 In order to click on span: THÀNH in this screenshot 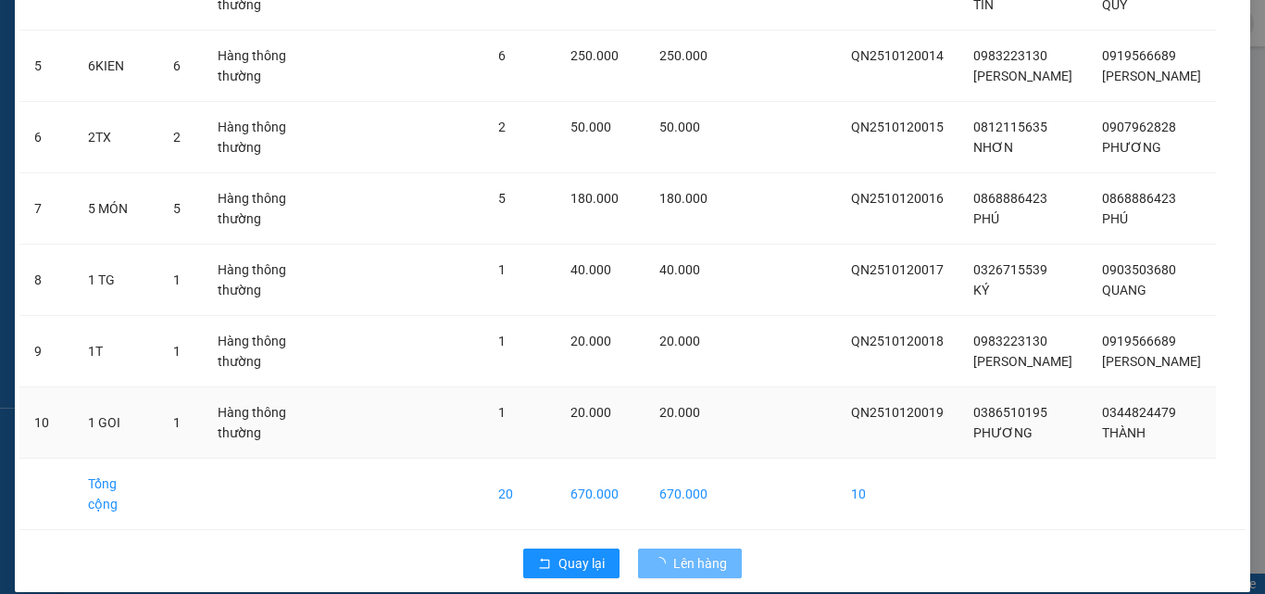, I will do `click(1123, 433)`.